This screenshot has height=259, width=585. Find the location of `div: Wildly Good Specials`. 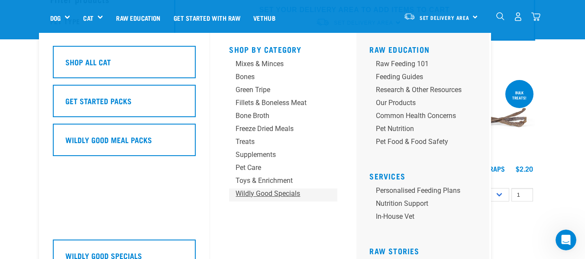

div: Wildly Good Specials is located at coordinates (276, 194).